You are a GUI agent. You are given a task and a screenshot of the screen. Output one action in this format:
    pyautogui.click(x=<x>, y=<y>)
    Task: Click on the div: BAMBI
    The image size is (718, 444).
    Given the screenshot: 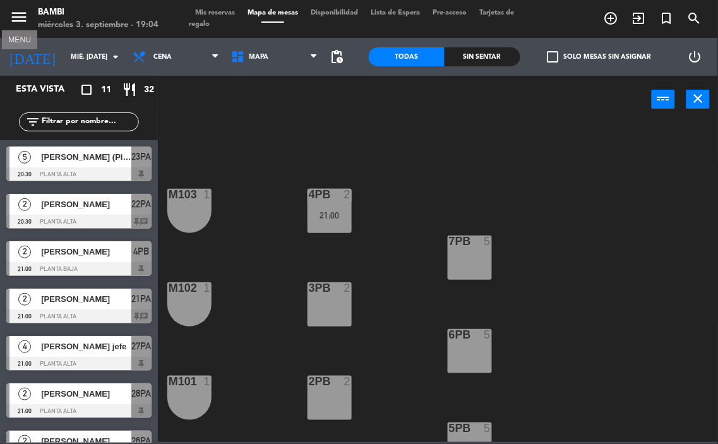 What is the action you would take?
    pyautogui.click(x=98, y=13)
    